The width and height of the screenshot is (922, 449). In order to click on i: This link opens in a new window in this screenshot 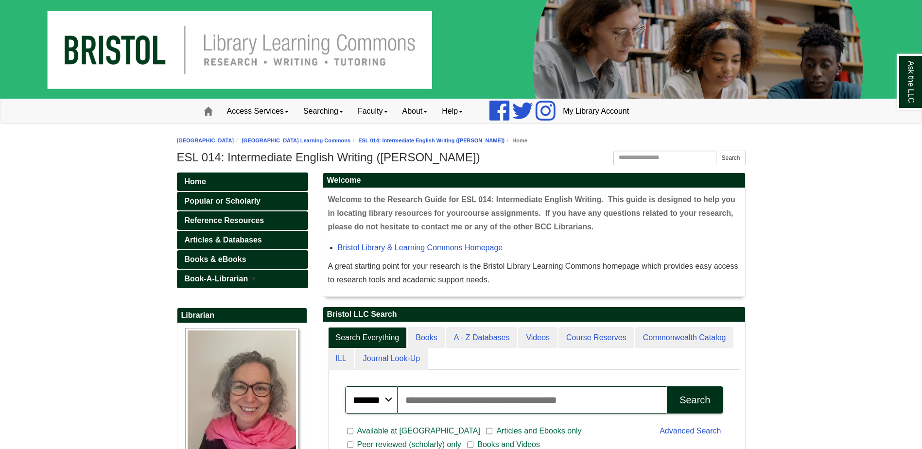, I will do `click(253, 280)`.